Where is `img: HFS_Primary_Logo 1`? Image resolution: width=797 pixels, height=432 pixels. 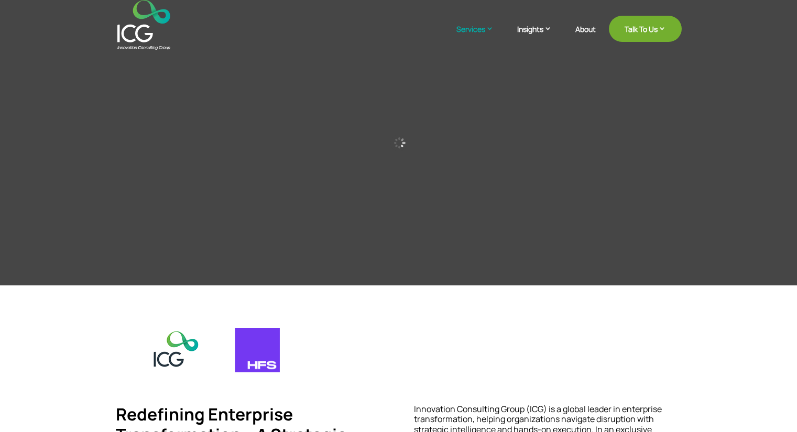 img: HFS_Primary_Logo 1 is located at coordinates (257, 350).